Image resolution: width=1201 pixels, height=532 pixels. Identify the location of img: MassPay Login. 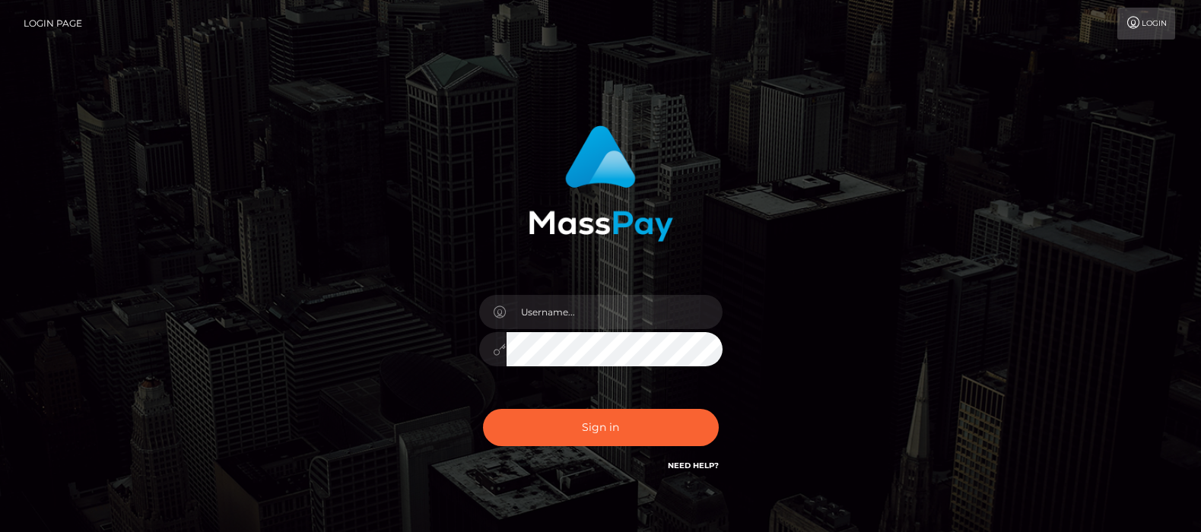
(601, 183).